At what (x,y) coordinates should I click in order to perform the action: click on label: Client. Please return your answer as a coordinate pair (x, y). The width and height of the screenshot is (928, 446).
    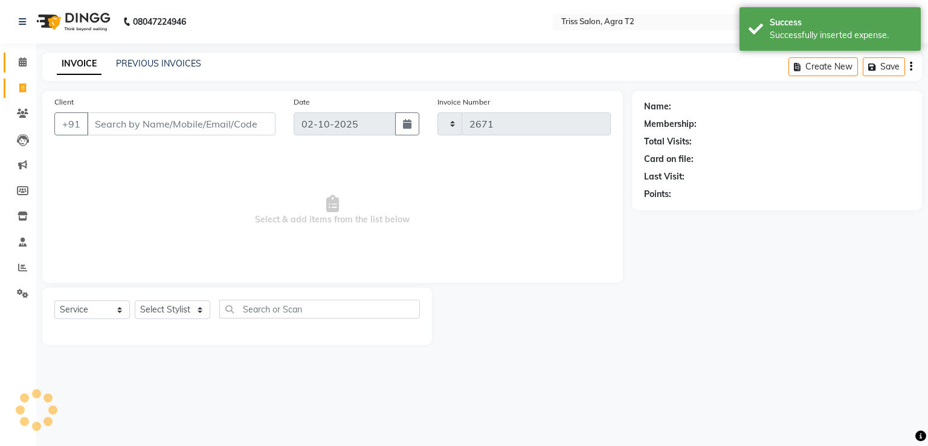
    Looking at the image, I should click on (64, 102).